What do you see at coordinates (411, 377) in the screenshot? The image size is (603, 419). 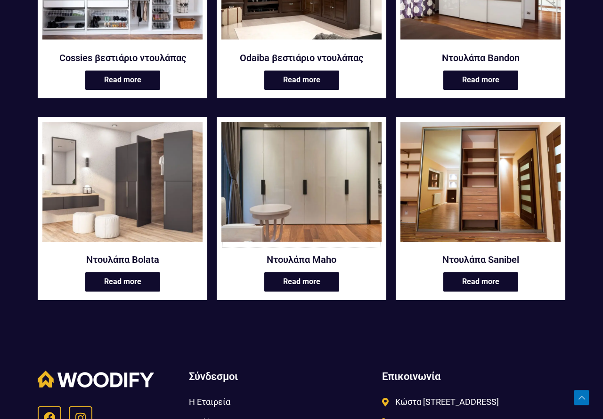 I see `span: Επικοινωνία` at bounding box center [411, 377].